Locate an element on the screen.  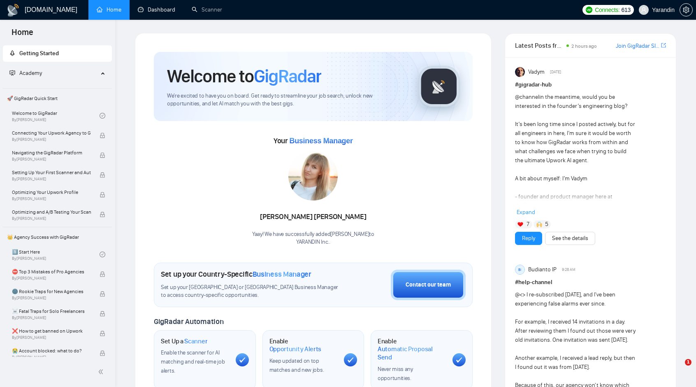
h1: # help-channel is located at coordinates (591, 282).